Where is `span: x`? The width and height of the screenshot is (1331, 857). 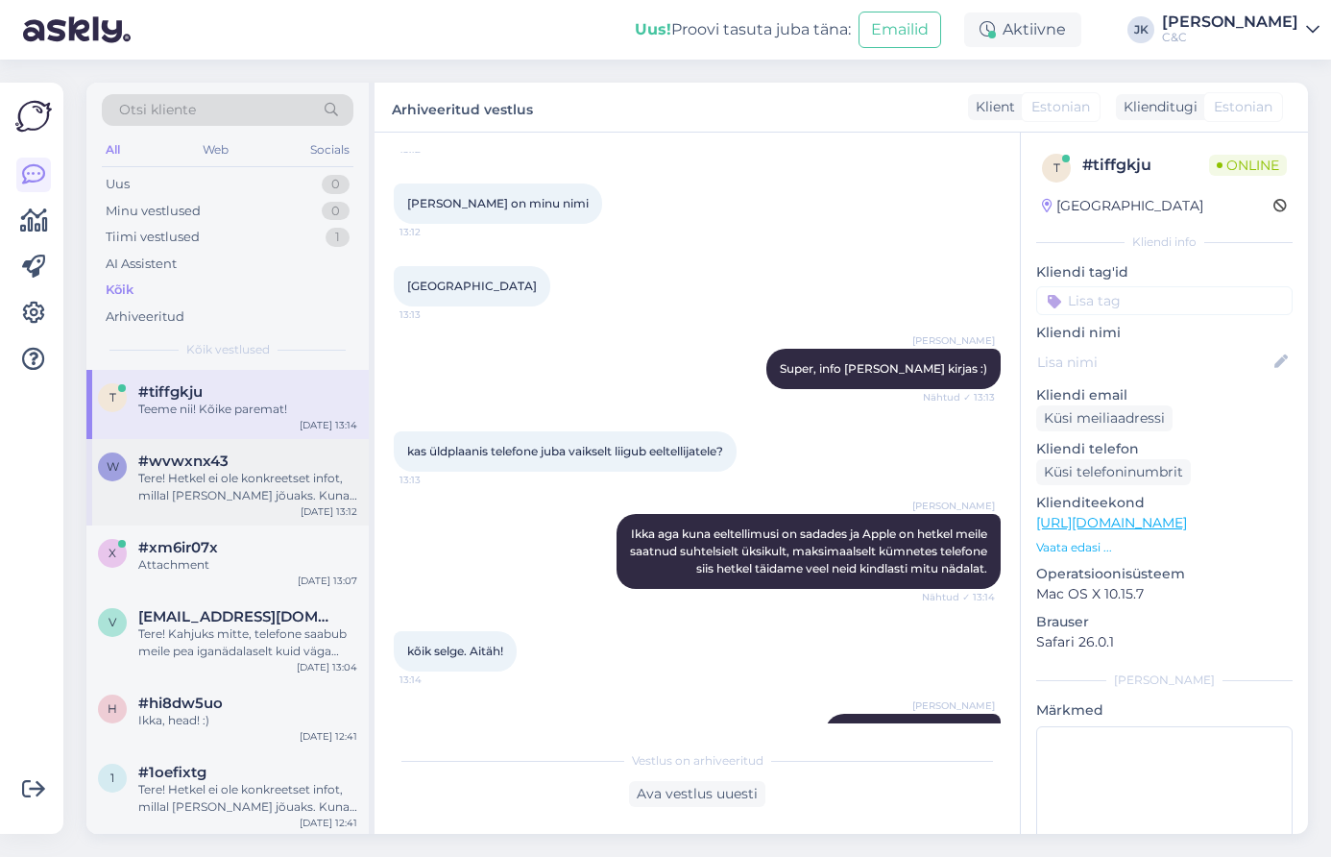
span: x is located at coordinates (112, 552).